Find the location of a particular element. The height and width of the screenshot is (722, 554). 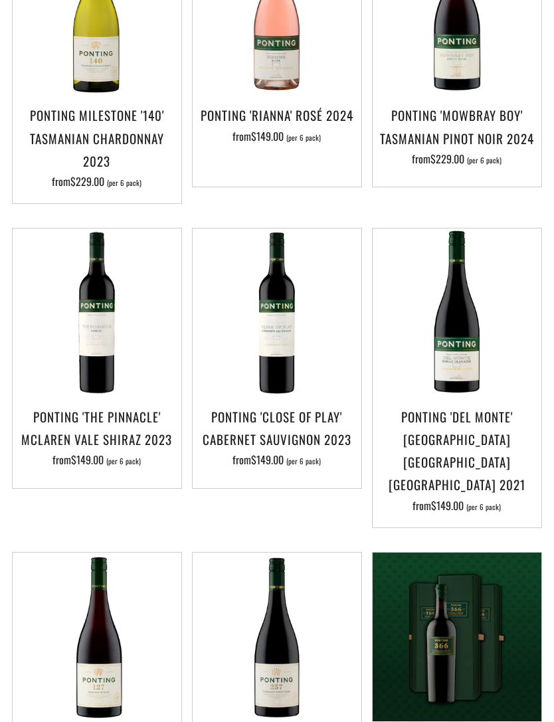

a: Ponting 'Mowbray Boy' Tasmanian Pinot Noir 2024 from$229.00 (per 6 pack) is located at coordinates (457, 137).